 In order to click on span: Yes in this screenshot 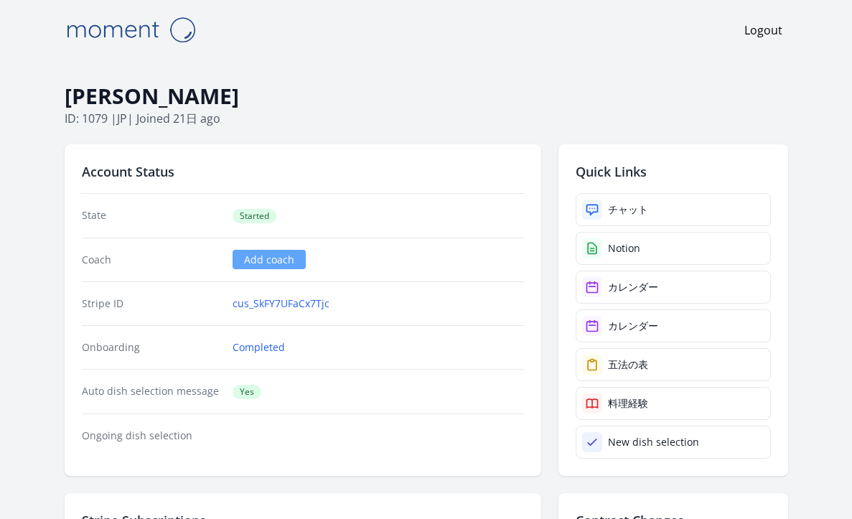, I will do `click(247, 392)`.